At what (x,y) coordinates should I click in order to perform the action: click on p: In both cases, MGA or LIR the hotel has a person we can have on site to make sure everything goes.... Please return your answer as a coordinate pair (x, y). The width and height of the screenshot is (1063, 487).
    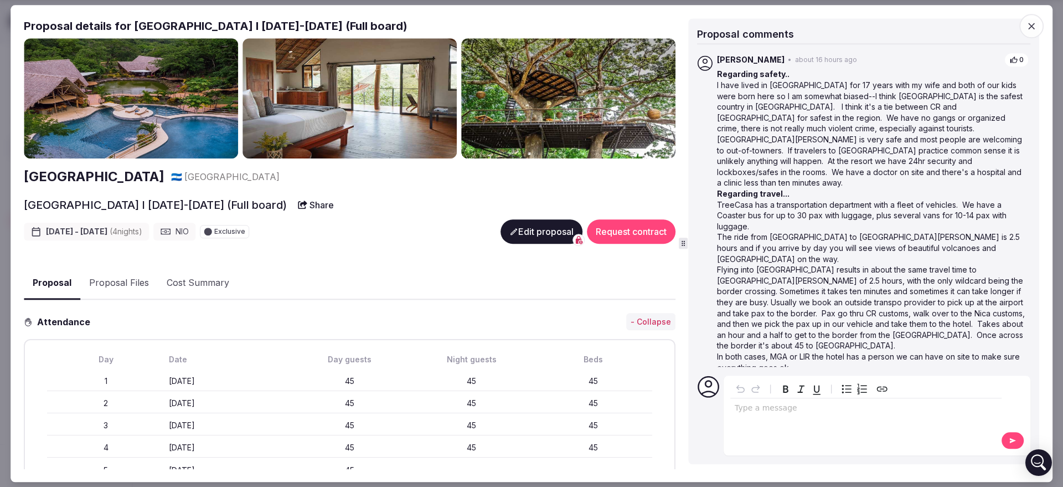
    Looking at the image, I should click on (873, 362).